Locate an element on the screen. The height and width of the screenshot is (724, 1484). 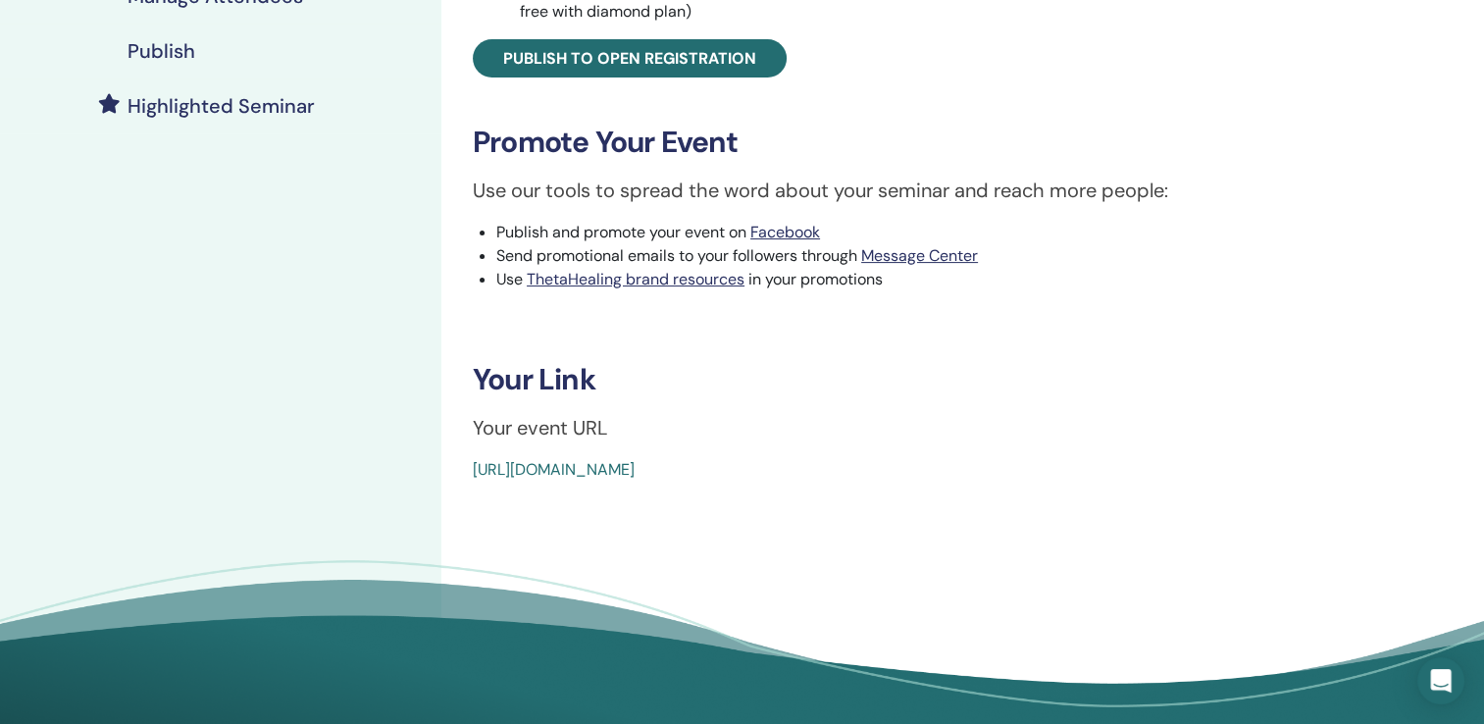
h4: Highlighted Seminar is located at coordinates (221, 106).